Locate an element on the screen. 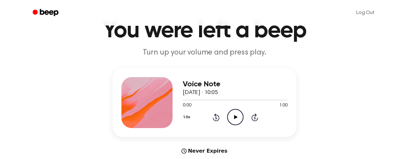 Image resolution: width=409 pixels, height=159 pixels. button: 1.0x is located at coordinates (187, 117).